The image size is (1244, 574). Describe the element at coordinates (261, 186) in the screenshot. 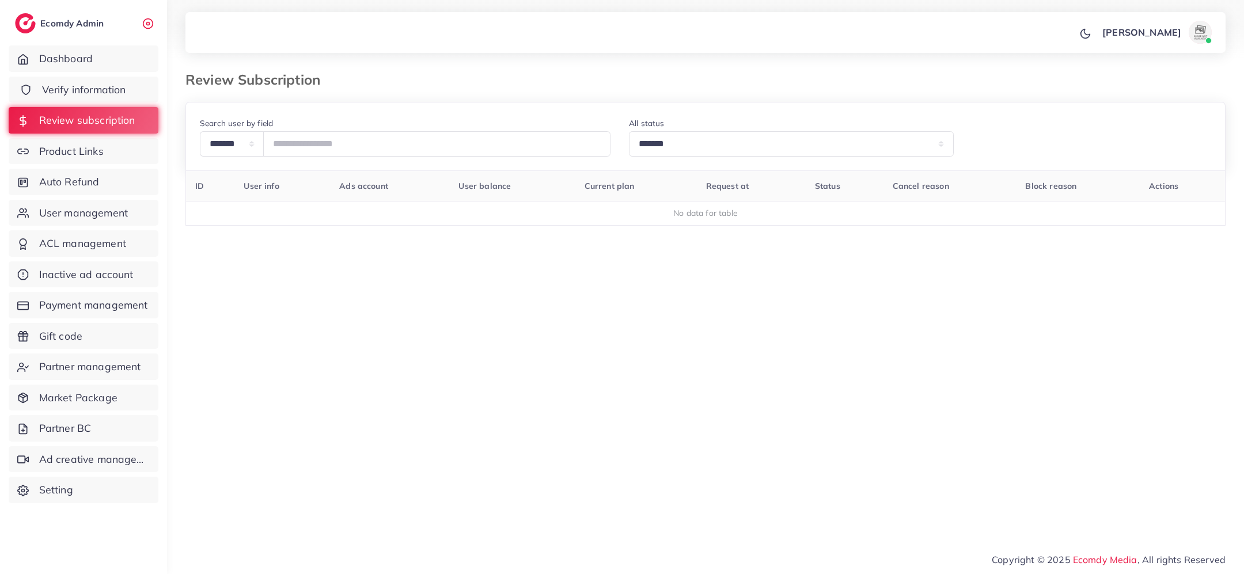

I see `span: User info` at that location.